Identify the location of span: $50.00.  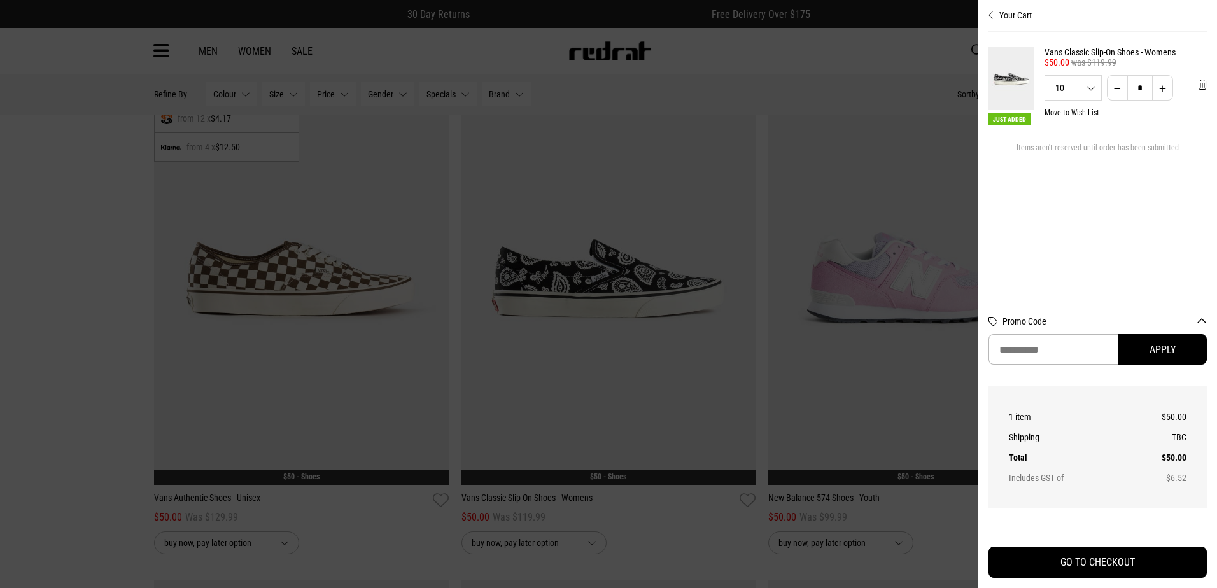
(1056, 62).